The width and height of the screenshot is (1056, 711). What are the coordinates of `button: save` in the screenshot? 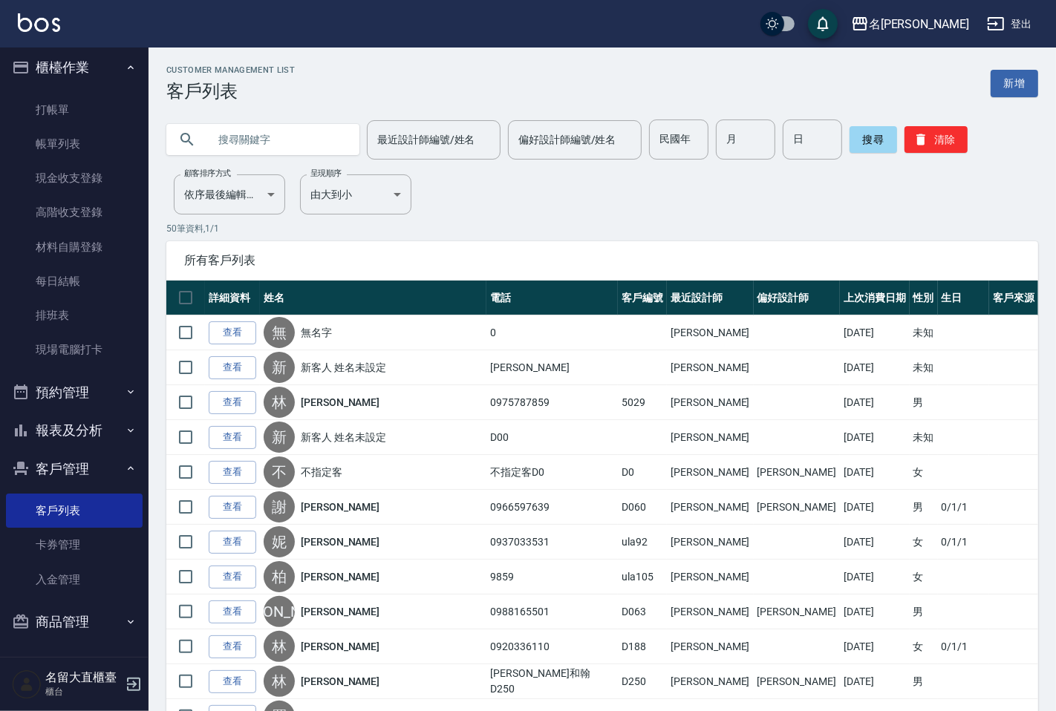 It's located at (823, 24).